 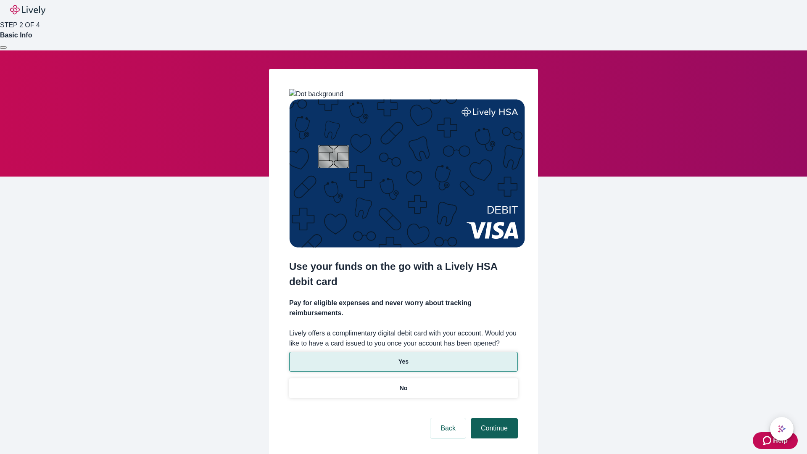 I want to click on button: No, so click(x=403, y=388).